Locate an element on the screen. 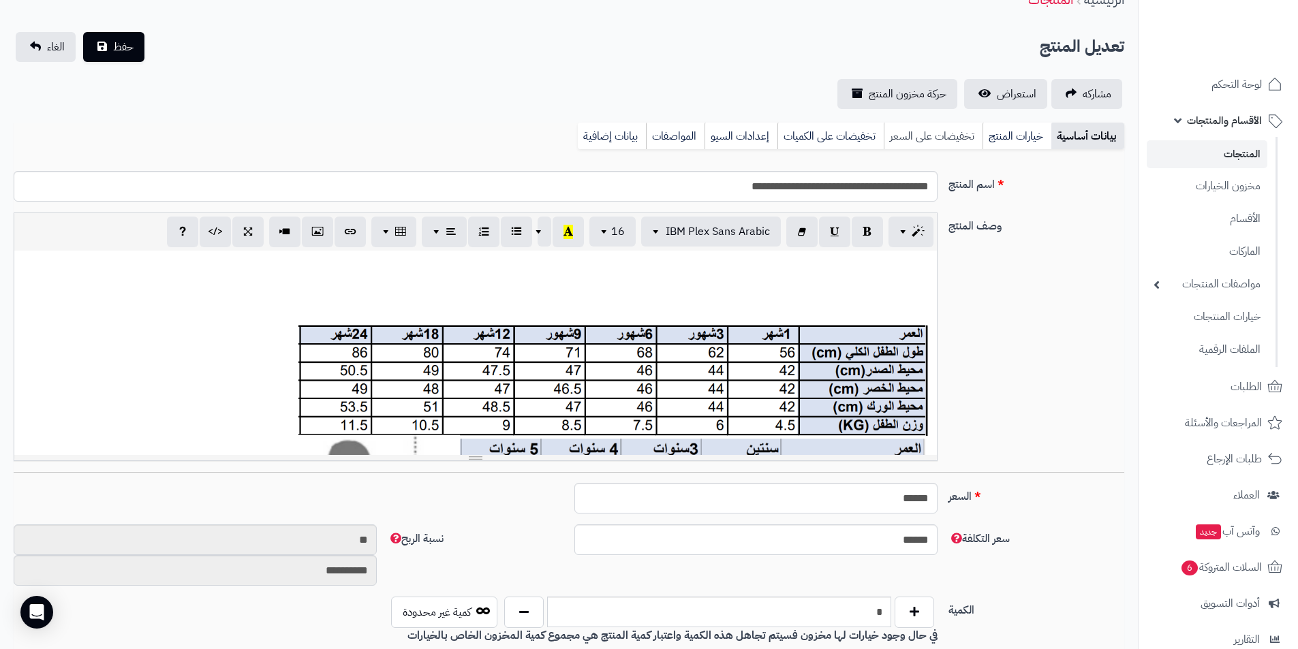 This screenshot has height=649, width=1298. span: IBM Plex Sans Arabic is located at coordinates (717, 232).